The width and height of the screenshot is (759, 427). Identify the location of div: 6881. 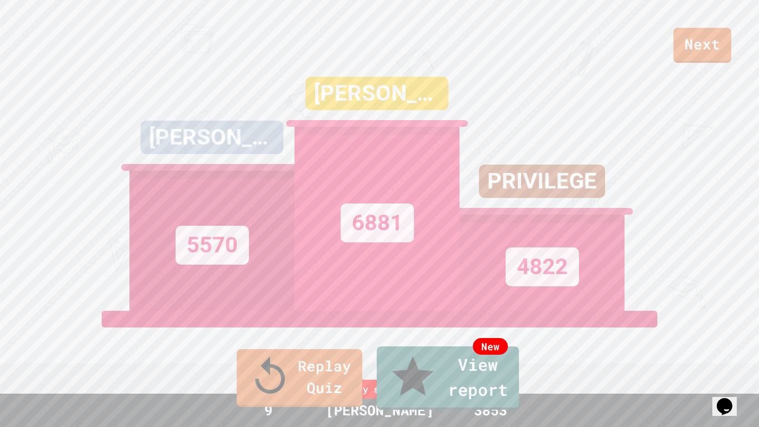
(377, 223).